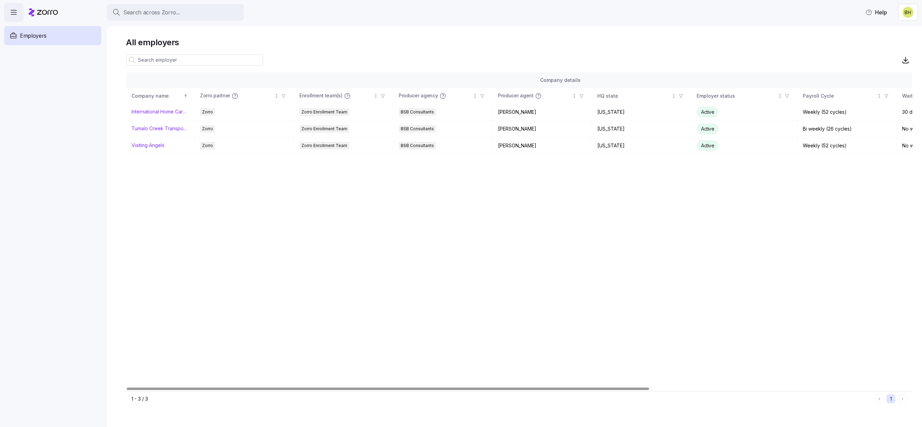 The height and width of the screenshot is (427, 922). What do you see at coordinates (195, 60) in the screenshot?
I see `input: Search employer` at bounding box center [195, 60].